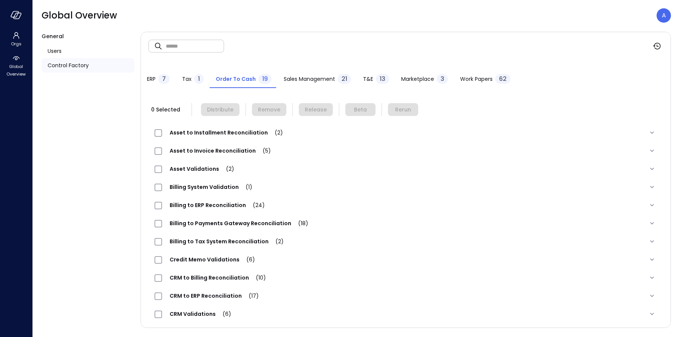  I want to click on span: Asset Validations, so click(202, 169).